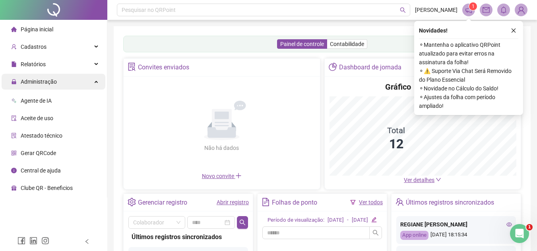 The height and width of the screenshot is (251, 537). What do you see at coordinates (468, 10) in the screenshot?
I see `span: notification` at bounding box center [468, 10].